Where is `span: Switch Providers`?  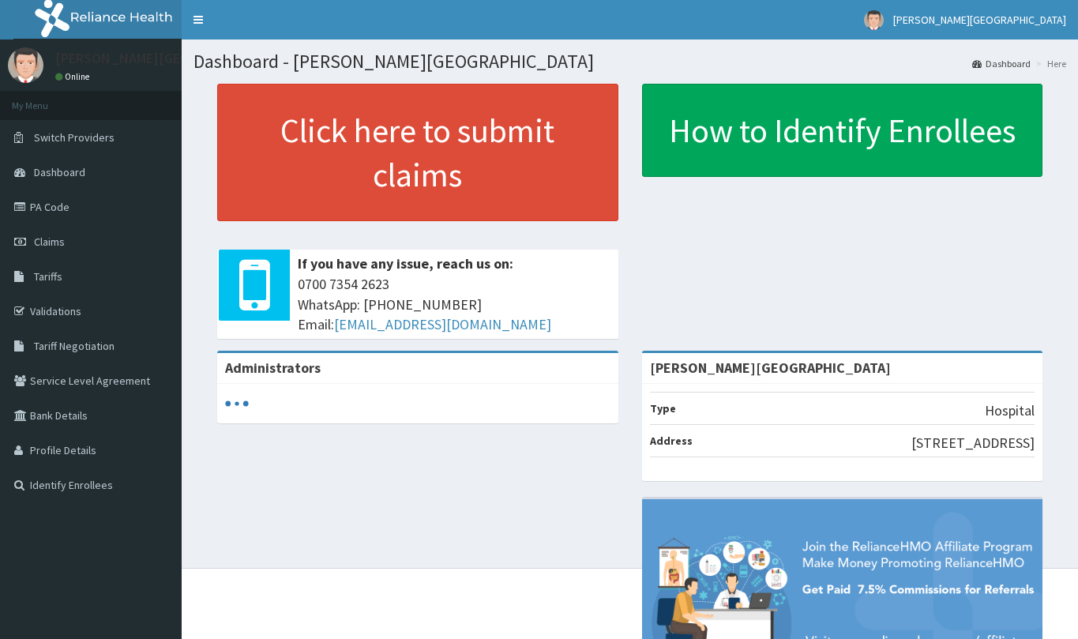 span: Switch Providers is located at coordinates (74, 137).